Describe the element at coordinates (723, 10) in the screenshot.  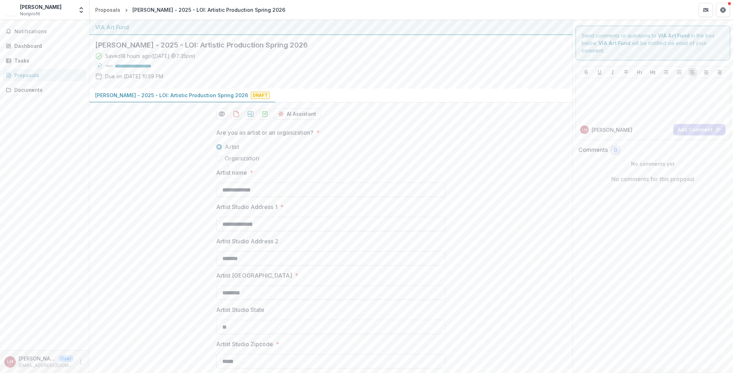
I see `button: Get Help` at that location.